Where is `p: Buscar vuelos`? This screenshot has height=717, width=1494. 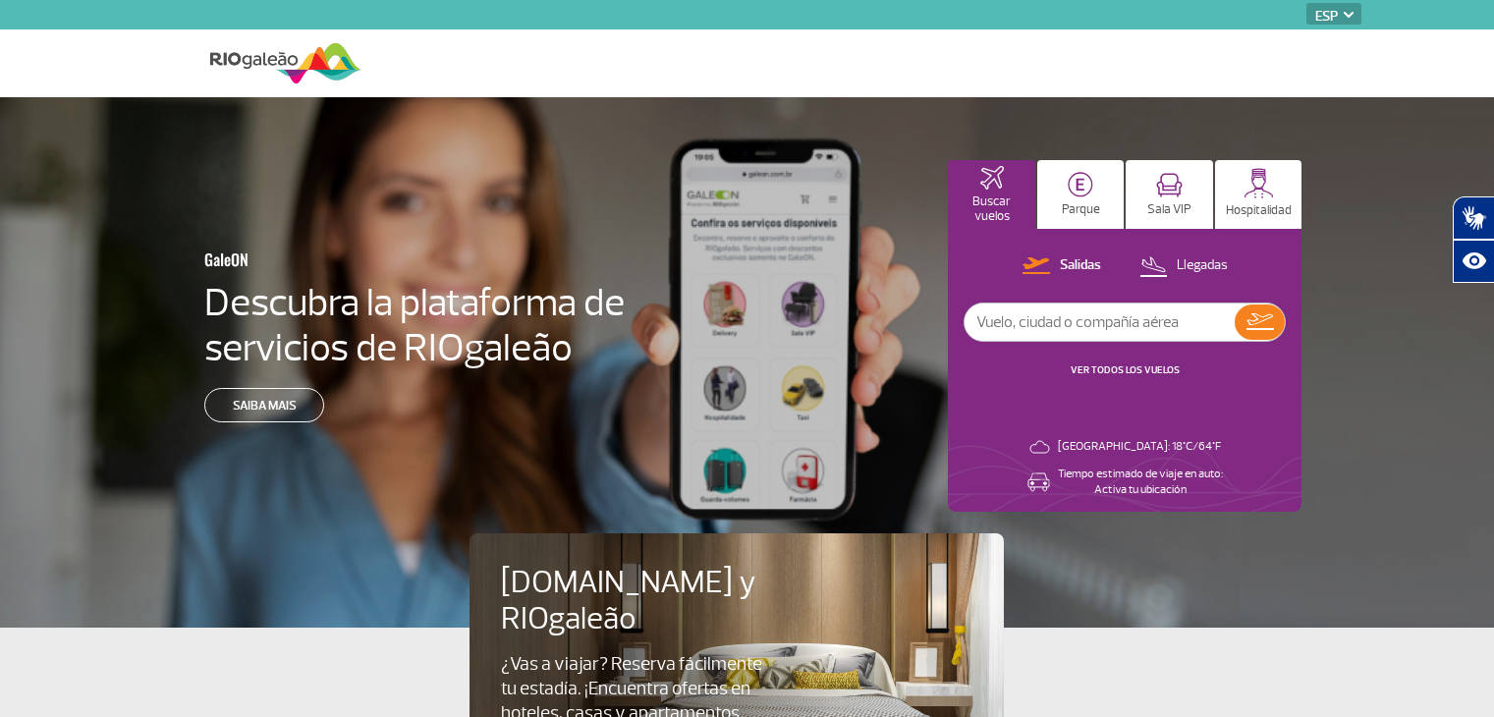 p: Buscar vuelos is located at coordinates (991, 209).